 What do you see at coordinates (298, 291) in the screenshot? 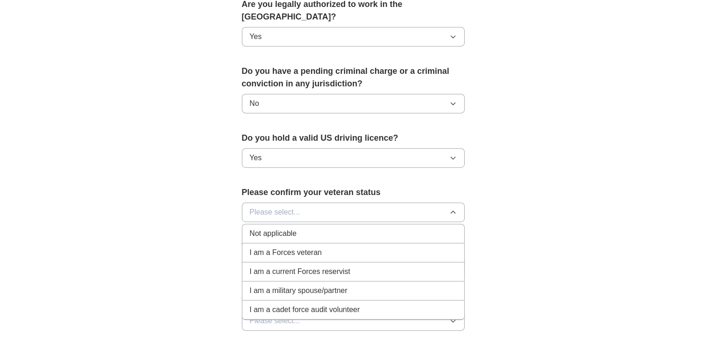
I see `span: I am a military spouse/partner` at bounding box center [298, 291].